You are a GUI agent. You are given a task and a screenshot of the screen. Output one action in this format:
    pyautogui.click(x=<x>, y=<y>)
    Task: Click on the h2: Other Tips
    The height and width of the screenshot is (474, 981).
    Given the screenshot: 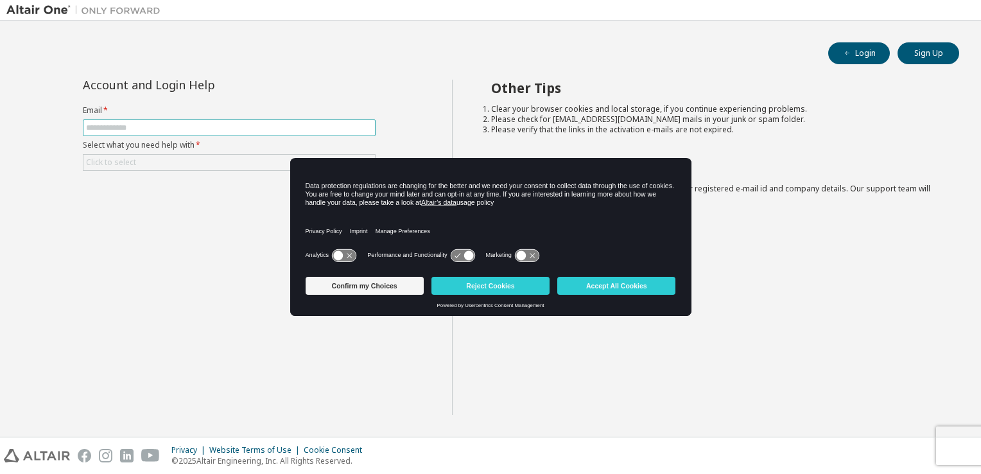 What is the action you would take?
    pyautogui.click(x=714, y=88)
    